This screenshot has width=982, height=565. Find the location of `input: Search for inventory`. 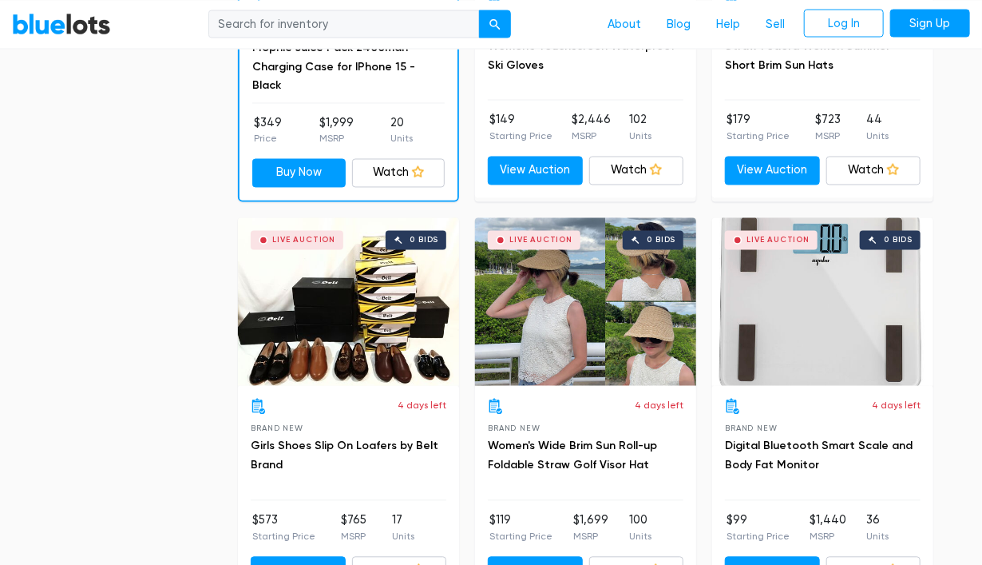

input: Search for inventory is located at coordinates (344, 24).